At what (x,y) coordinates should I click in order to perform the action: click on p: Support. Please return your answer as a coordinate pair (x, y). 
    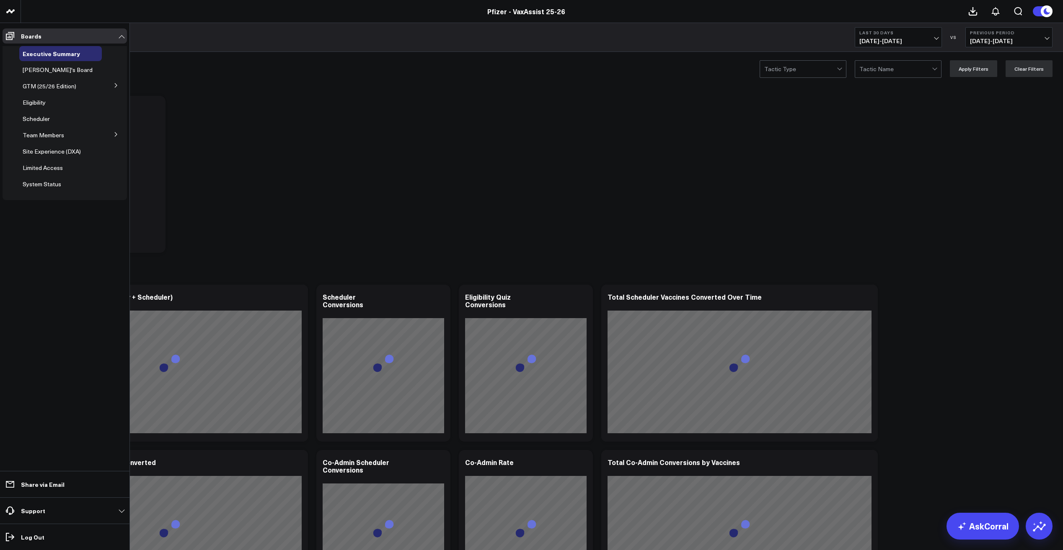
    Looking at the image, I should click on (33, 511).